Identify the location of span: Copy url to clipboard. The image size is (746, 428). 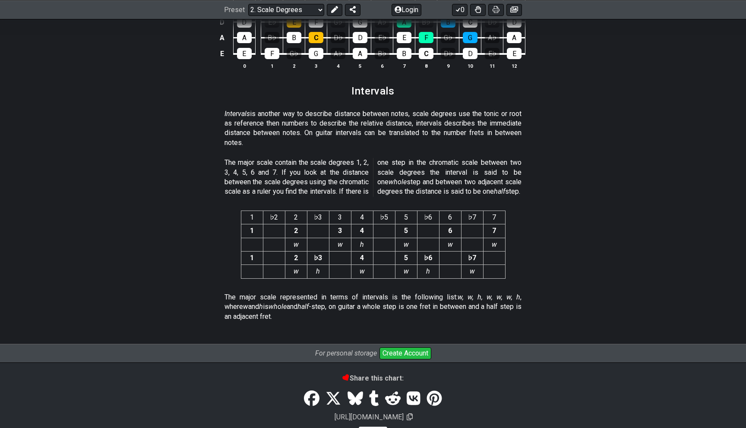
(410, 417).